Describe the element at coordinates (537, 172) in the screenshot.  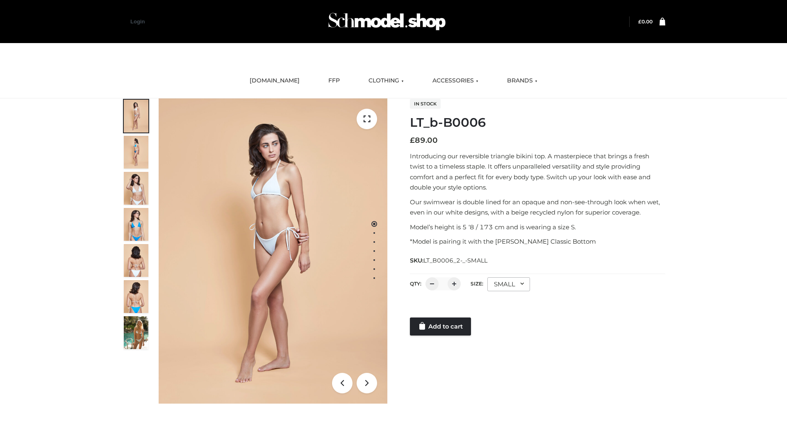
I see `p: Introducing our reversible triangle bikini top. A masterpiece that brings a fresh twist to a time...` at that location.